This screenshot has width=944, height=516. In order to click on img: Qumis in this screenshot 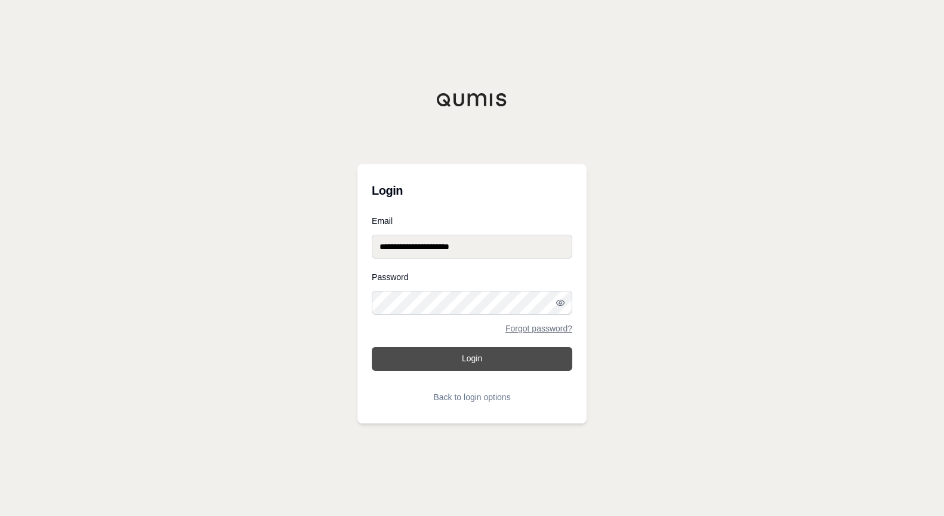, I will do `click(472, 100)`.